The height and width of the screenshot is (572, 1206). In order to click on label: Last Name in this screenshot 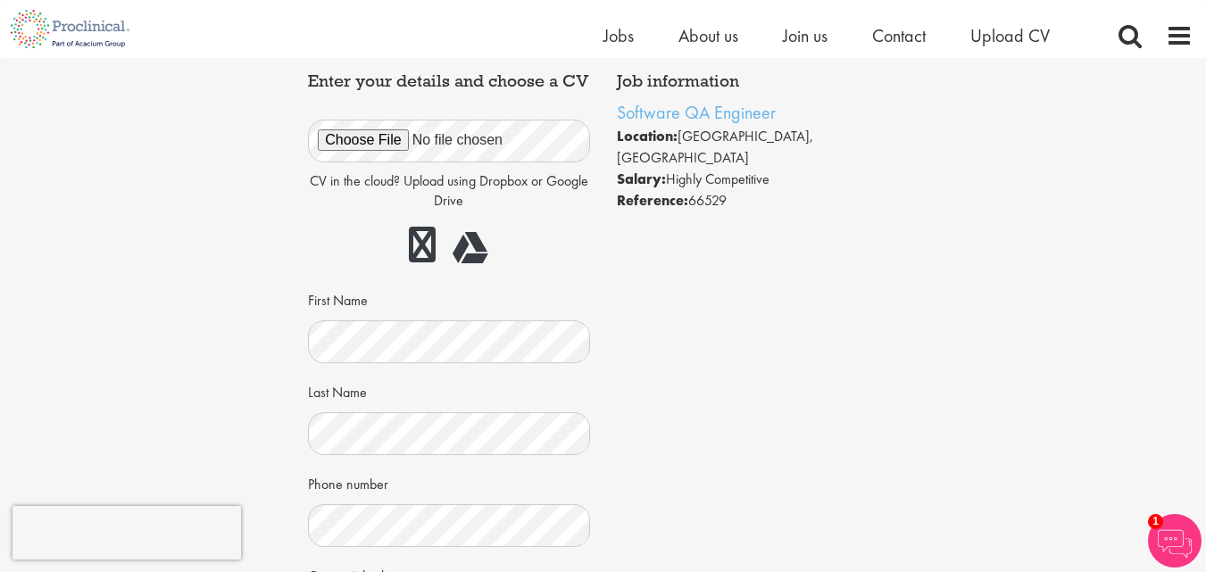, I will do `click(338, 390)`.